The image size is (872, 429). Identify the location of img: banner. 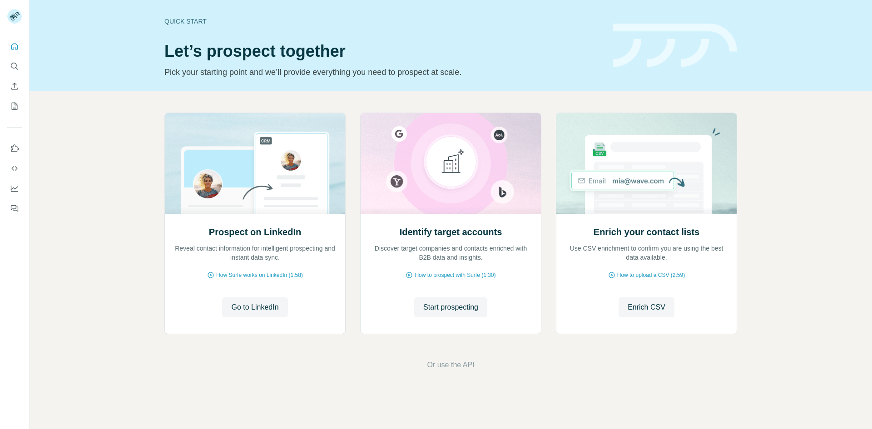
(675, 45).